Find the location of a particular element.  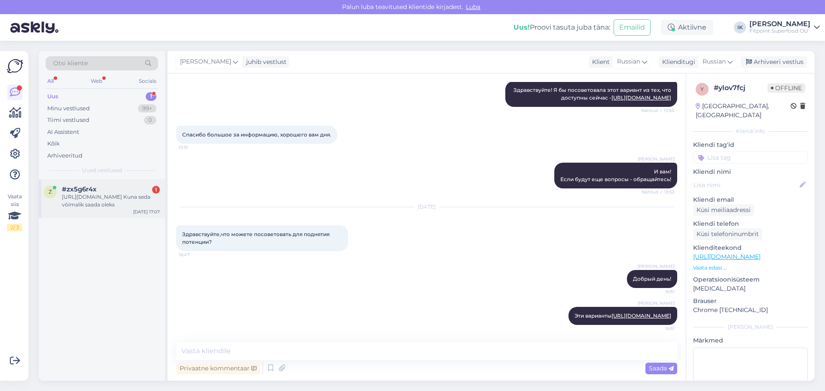

div: Socials is located at coordinates (147, 81).